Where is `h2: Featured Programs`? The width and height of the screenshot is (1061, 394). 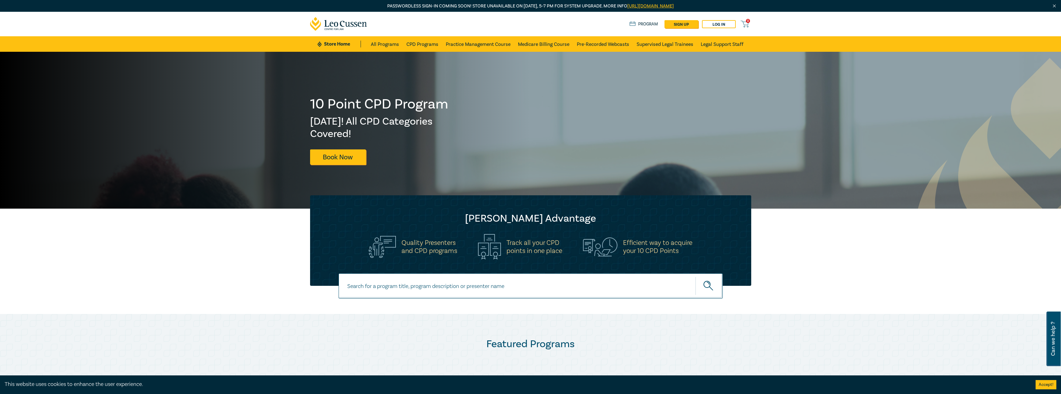
h2: Featured Programs is located at coordinates (531, 344).